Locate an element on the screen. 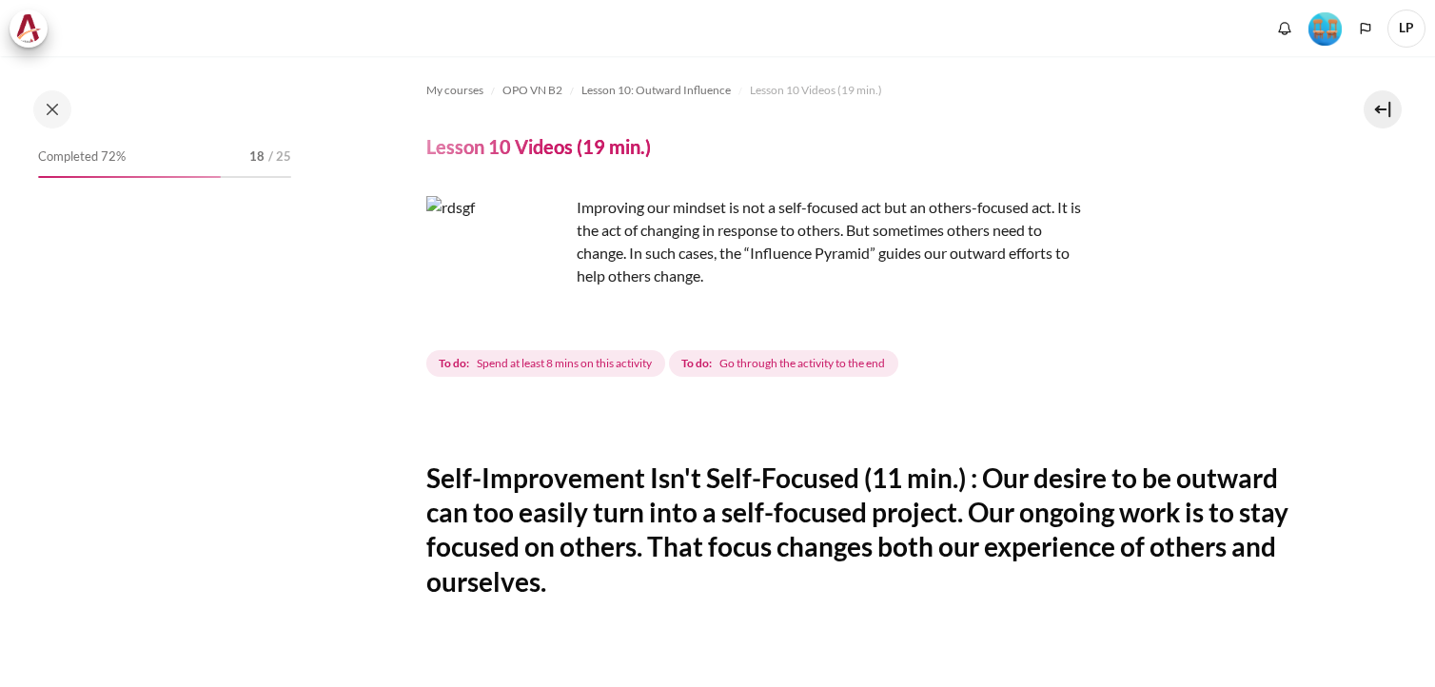 The image size is (1435, 687). span: My courses is located at coordinates (455, 90).